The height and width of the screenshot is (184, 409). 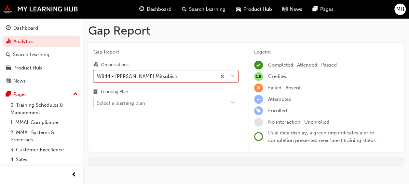 I want to click on span: learningRecordVerb_ATTEMPT-icon, so click(x=258, y=99).